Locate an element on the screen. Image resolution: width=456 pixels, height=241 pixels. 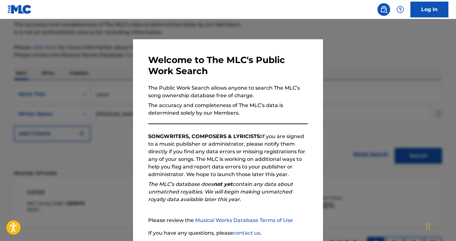
a: contact us is located at coordinates (247, 233).